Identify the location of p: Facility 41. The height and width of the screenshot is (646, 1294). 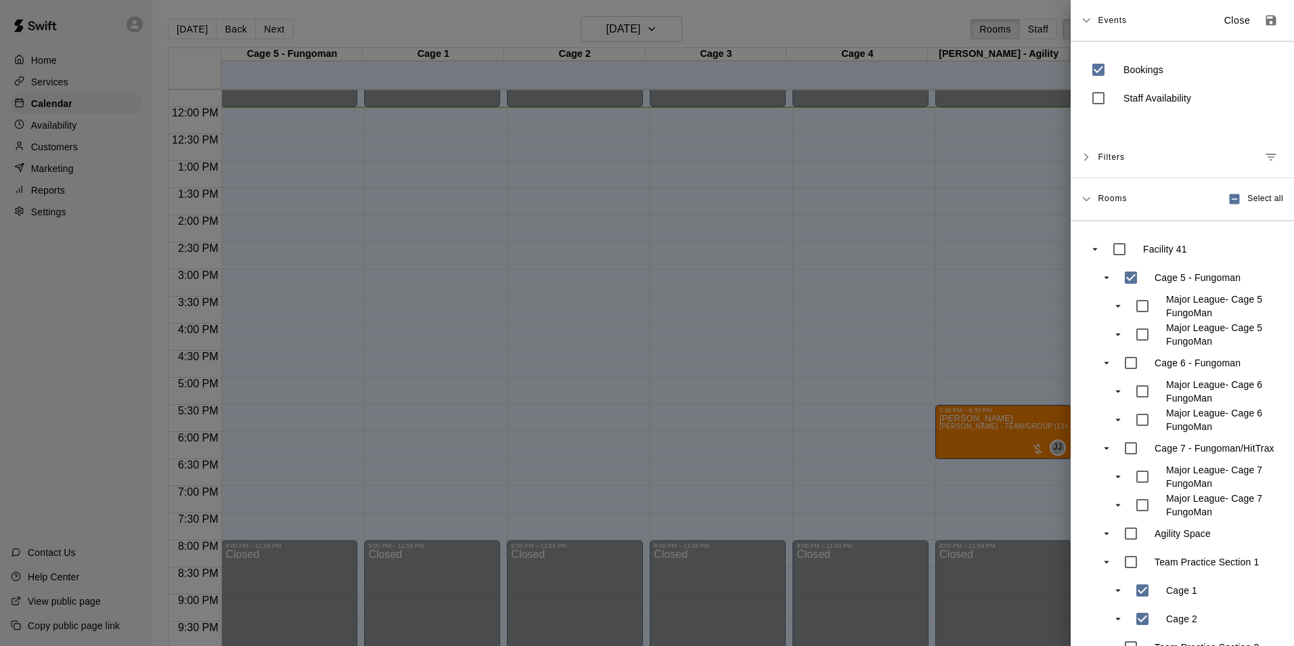
(1165, 249).